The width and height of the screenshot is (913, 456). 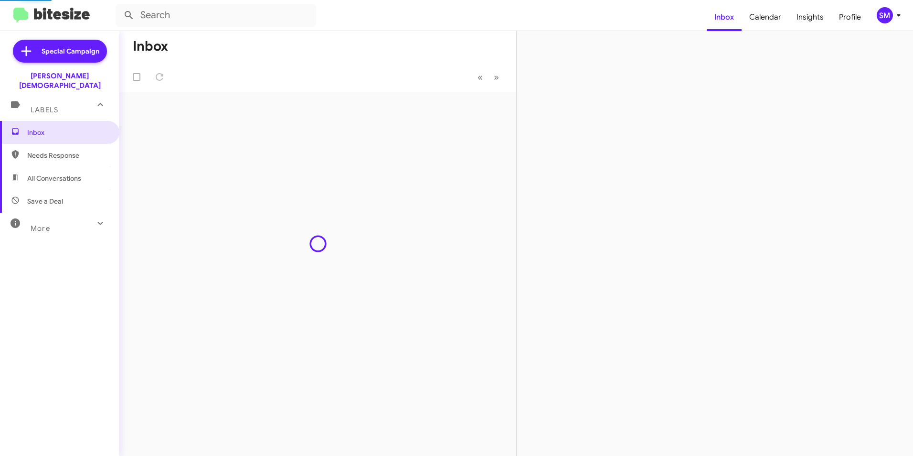 What do you see at coordinates (885, 15) in the screenshot?
I see `div: SM` at bounding box center [885, 15].